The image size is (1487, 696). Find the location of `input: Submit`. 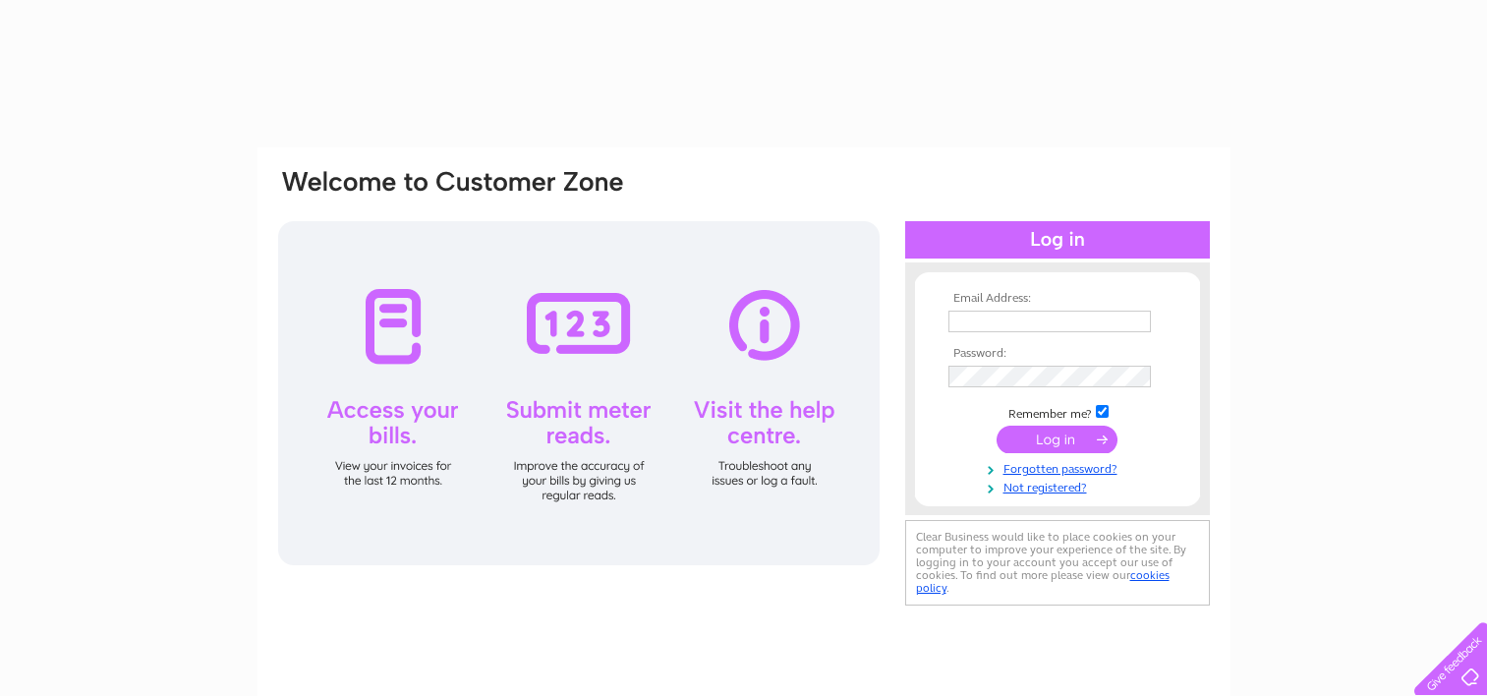

input: Submit is located at coordinates (1057, 439).